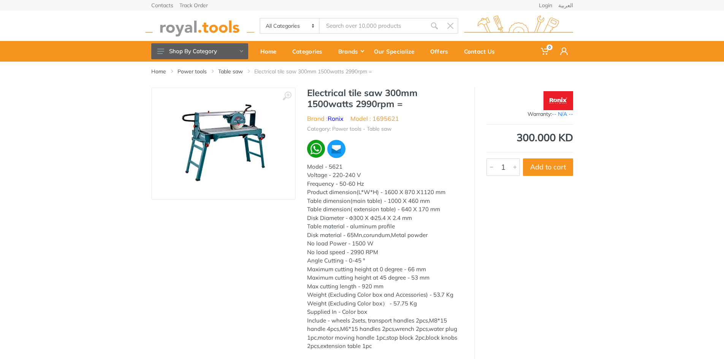 The height and width of the screenshot is (359, 724). I want to click on input: Site search, so click(373, 26).